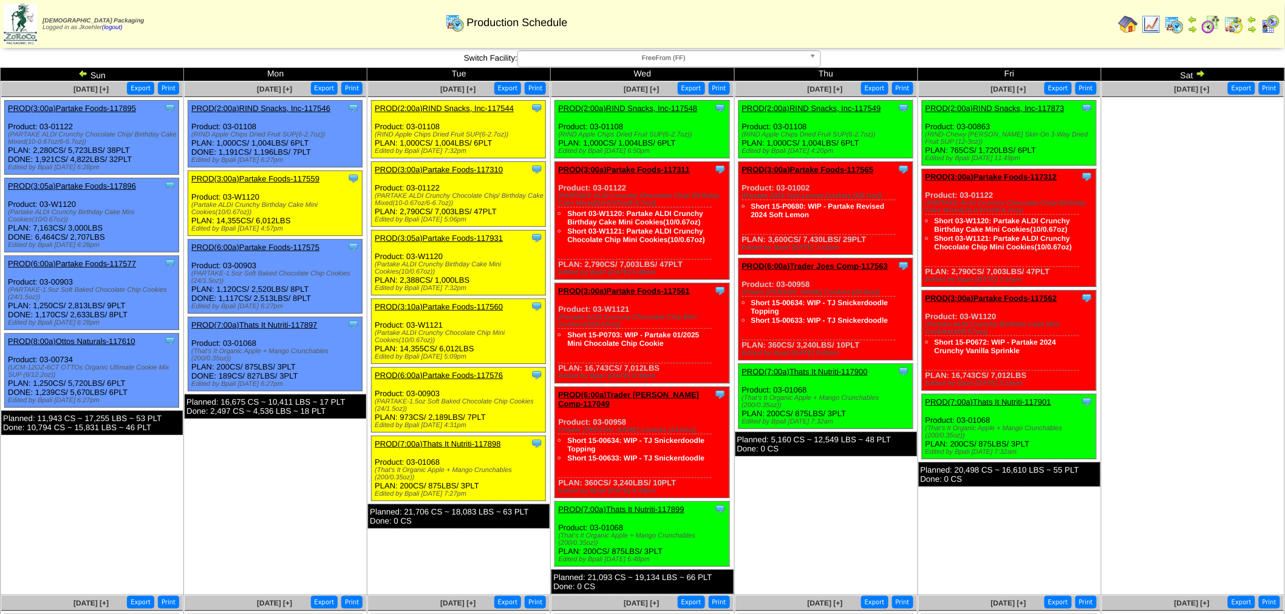 Image resolution: width=1285 pixels, height=614 pixels. Describe the element at coordinates (92, 371) in the screenshot. I see `div: Product: 03-00734 PLAN: 1,250CS / 5,720LBS / 6PLT DONE: 1,239CS / 5,670LBS / 6PLT` at that location.